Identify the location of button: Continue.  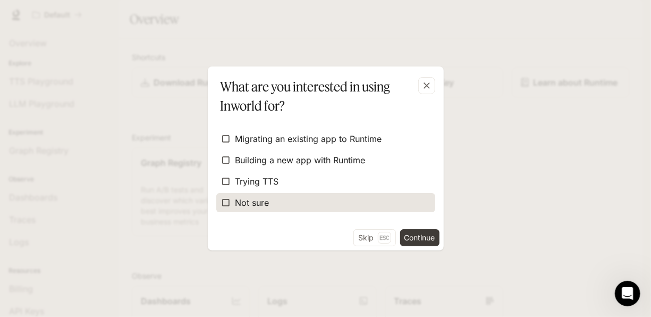
(420, 238).